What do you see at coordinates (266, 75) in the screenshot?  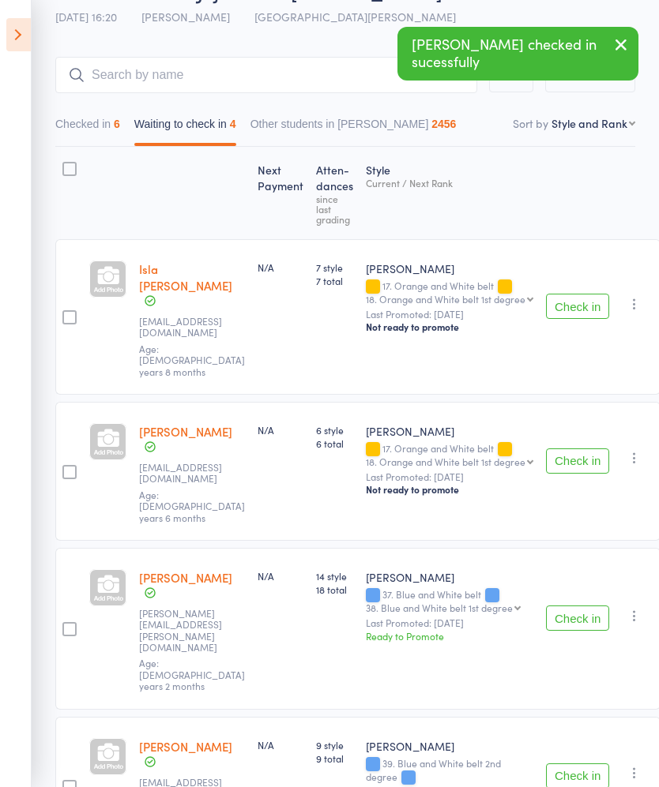 I see `input: Search by name` at bounding box center [266, 75].